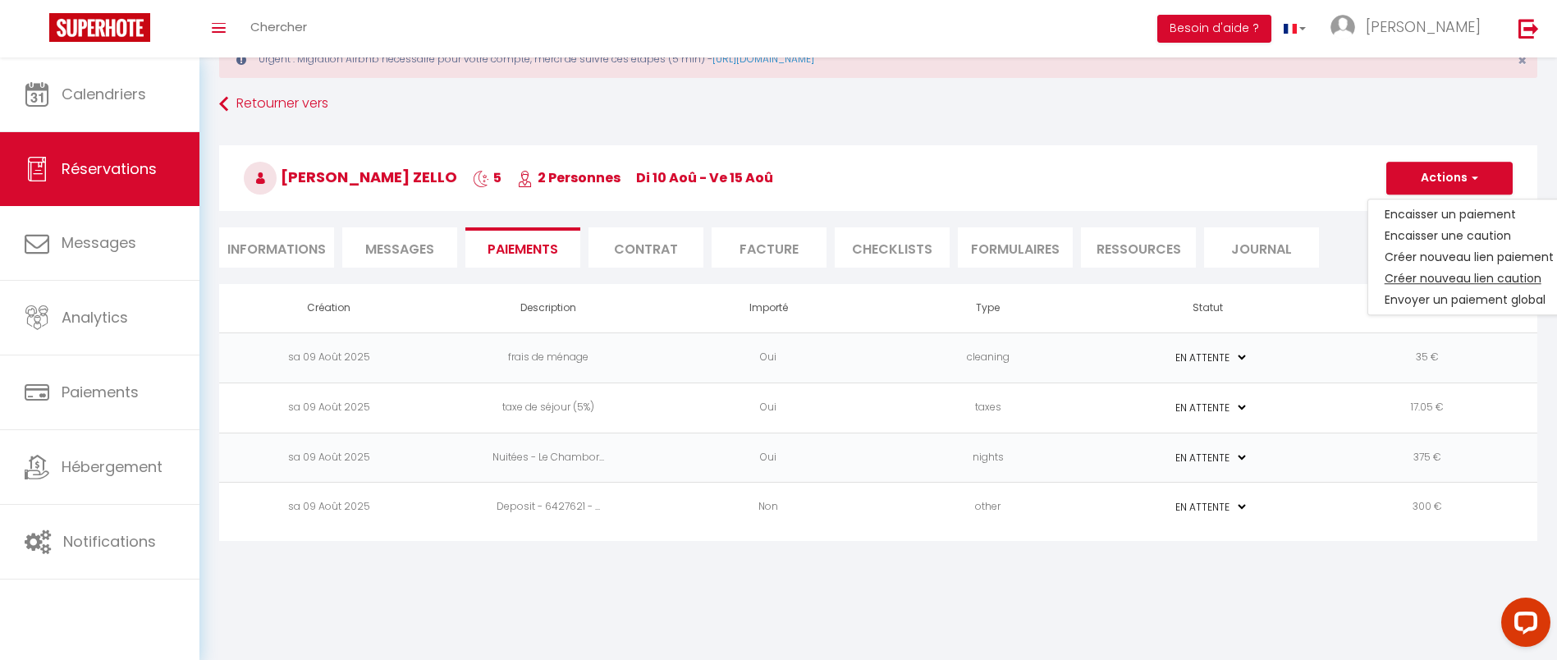  Describe the element at coordinates (99, 27) in the screenshot. I see `img: Super Booking` at that location.